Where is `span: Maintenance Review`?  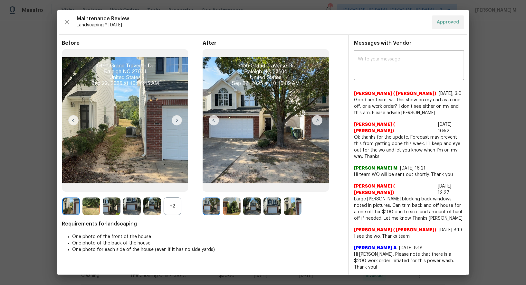
span: Maintenance Review is located at coordinates (252, 19).